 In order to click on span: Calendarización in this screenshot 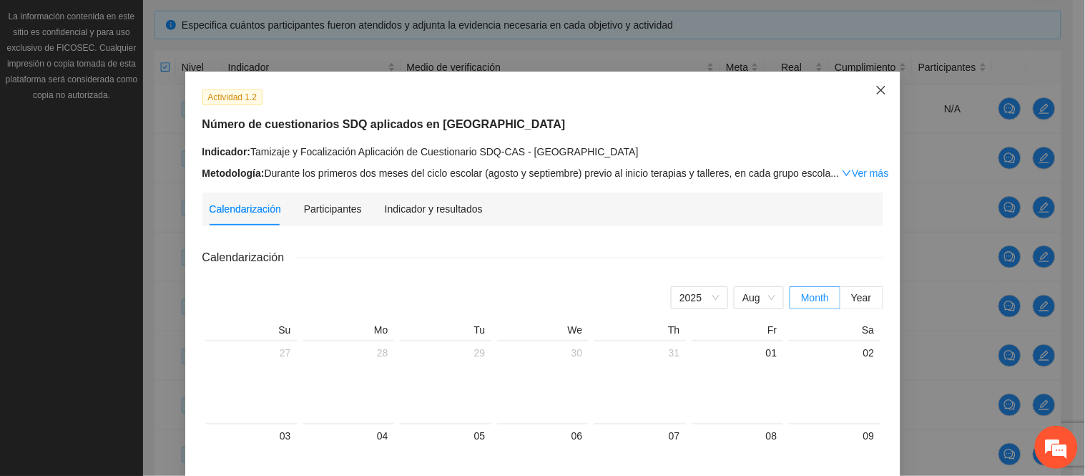, I will do `click(249, 257)`.